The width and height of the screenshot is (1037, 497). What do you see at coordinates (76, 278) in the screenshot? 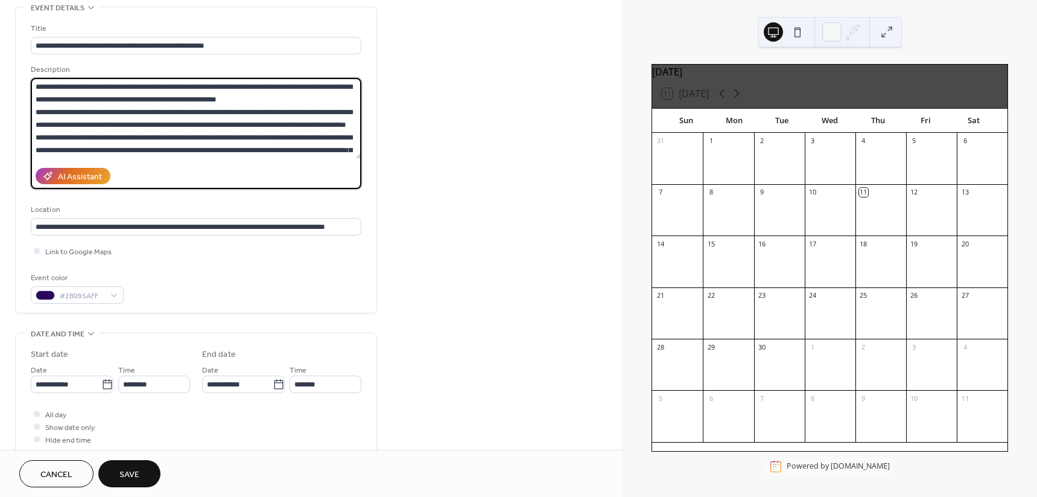
I see `div: Event color` at bounding box center [76, 278].